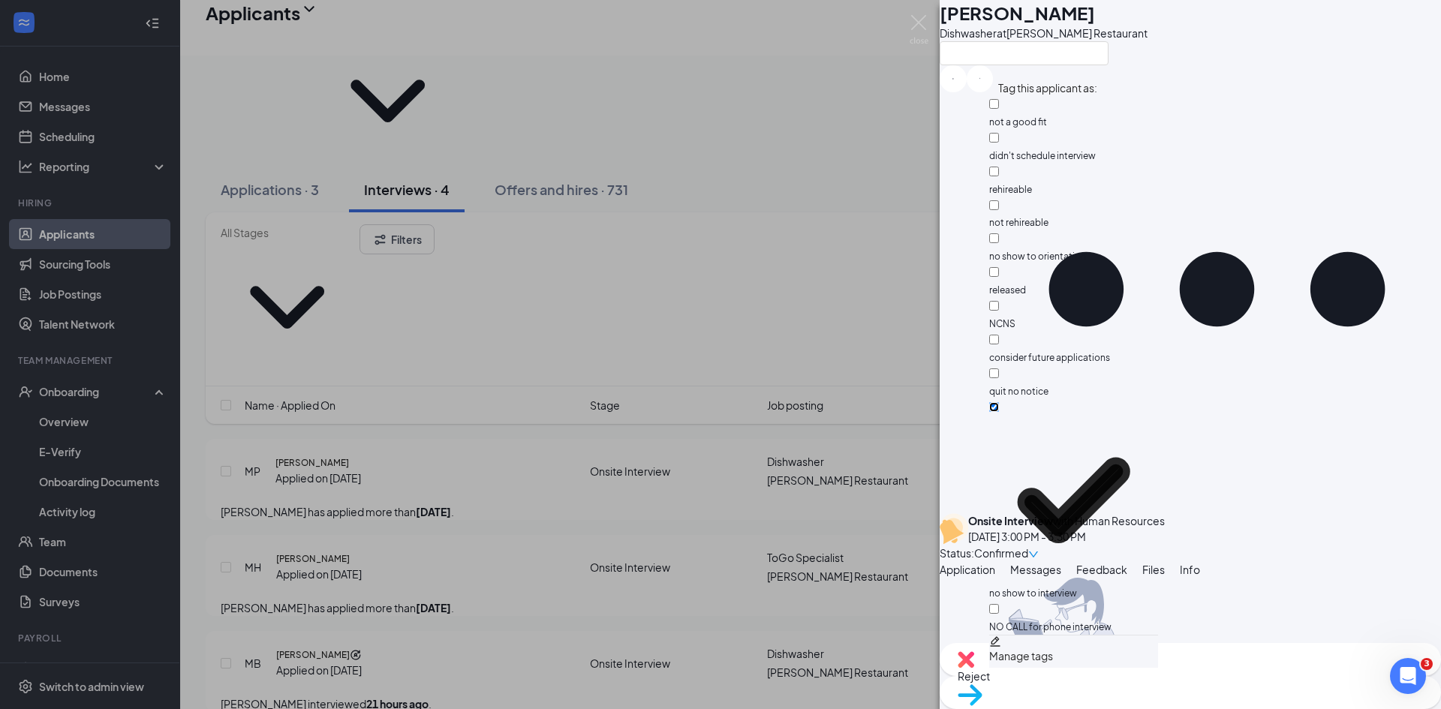  I want to click on input: not rehireable, so click(994, 205).